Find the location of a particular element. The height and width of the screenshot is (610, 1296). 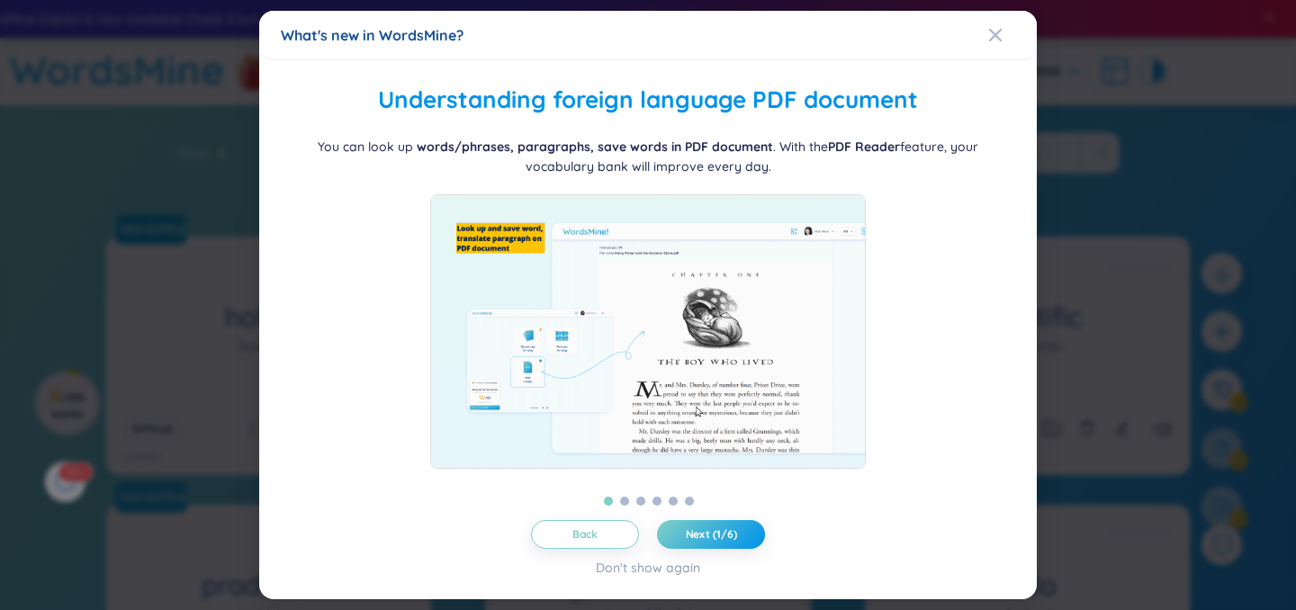

button: Back is located at coordinates (585, 535).